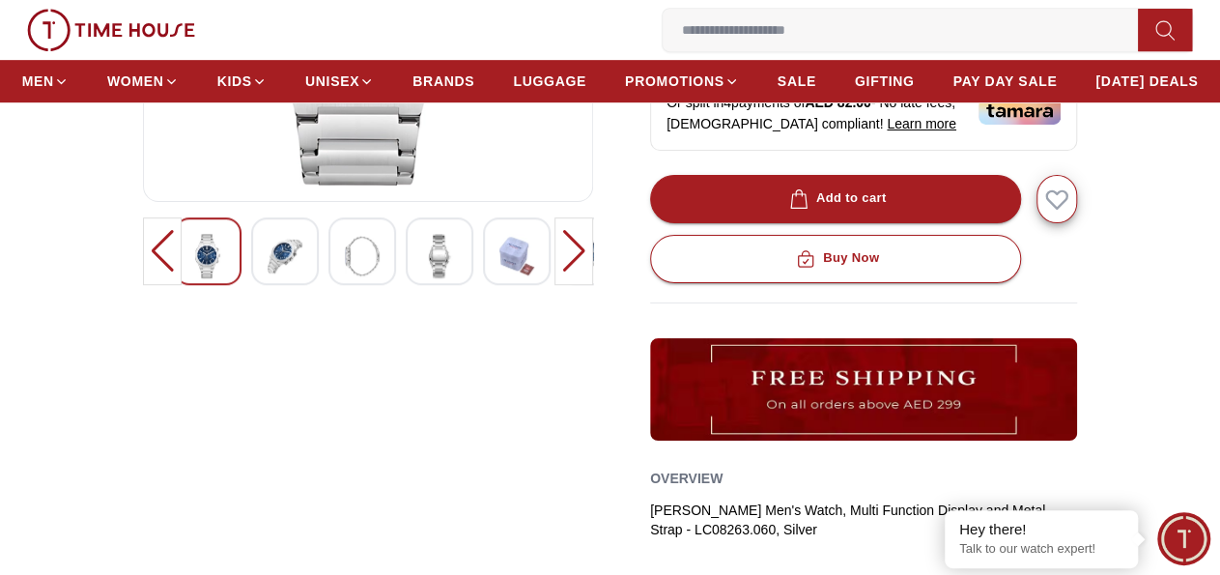 The height and width of the screenshot is (575, 1220). What do you see at coordinates (835, 198) in the screenshot?
I see `div: Add to cart` at bounding box center [835, 198].